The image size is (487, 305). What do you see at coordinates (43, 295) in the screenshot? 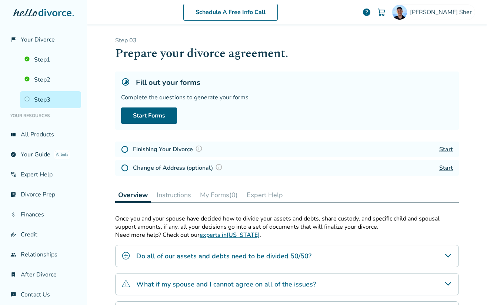
I see `a: chat_infoContact Us` at bounding box center [43, 295].